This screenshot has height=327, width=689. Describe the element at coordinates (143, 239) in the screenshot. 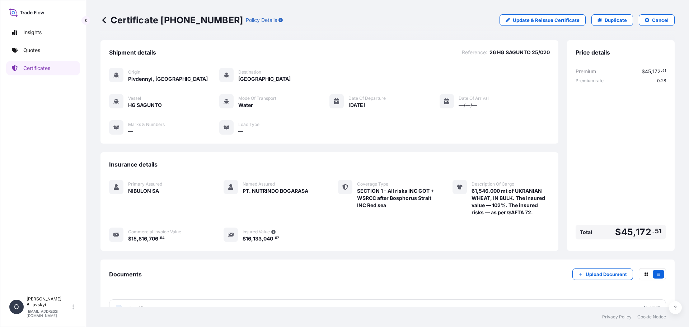

I see `span: 816` at that location.